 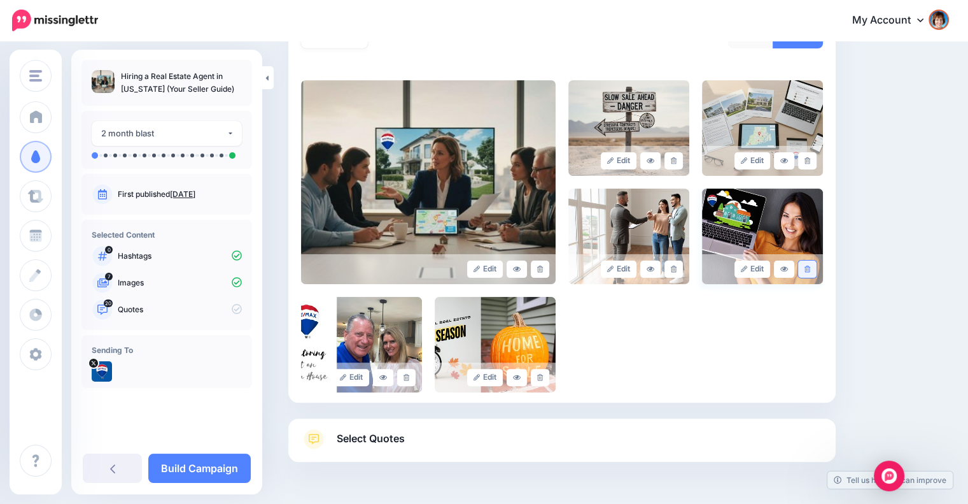 I want to click on p: First published, so click(x=180, y=194).